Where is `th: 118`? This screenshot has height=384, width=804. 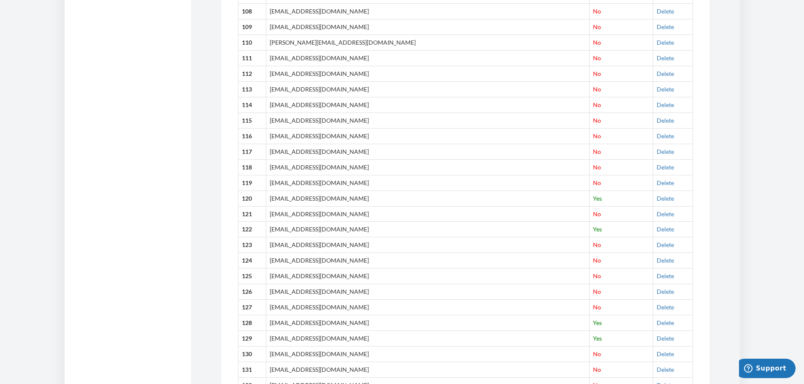 th: 118 is located at coordinates (252, 167).